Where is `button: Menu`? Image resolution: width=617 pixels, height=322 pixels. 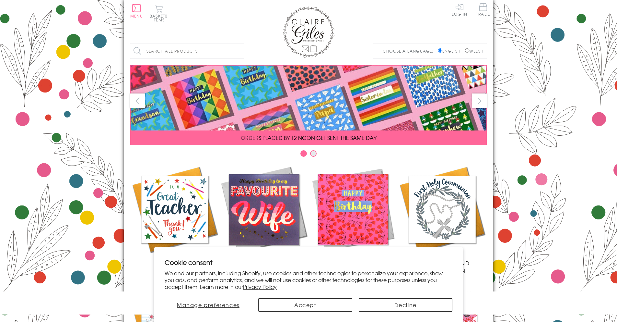 button: Menu is located at coordinates (137, 11).